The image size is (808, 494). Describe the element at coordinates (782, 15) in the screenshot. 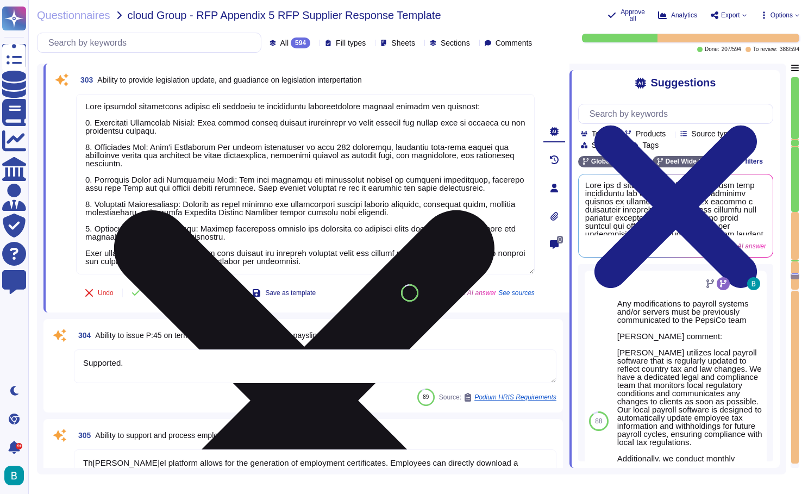

I see `span: Options` at that location.